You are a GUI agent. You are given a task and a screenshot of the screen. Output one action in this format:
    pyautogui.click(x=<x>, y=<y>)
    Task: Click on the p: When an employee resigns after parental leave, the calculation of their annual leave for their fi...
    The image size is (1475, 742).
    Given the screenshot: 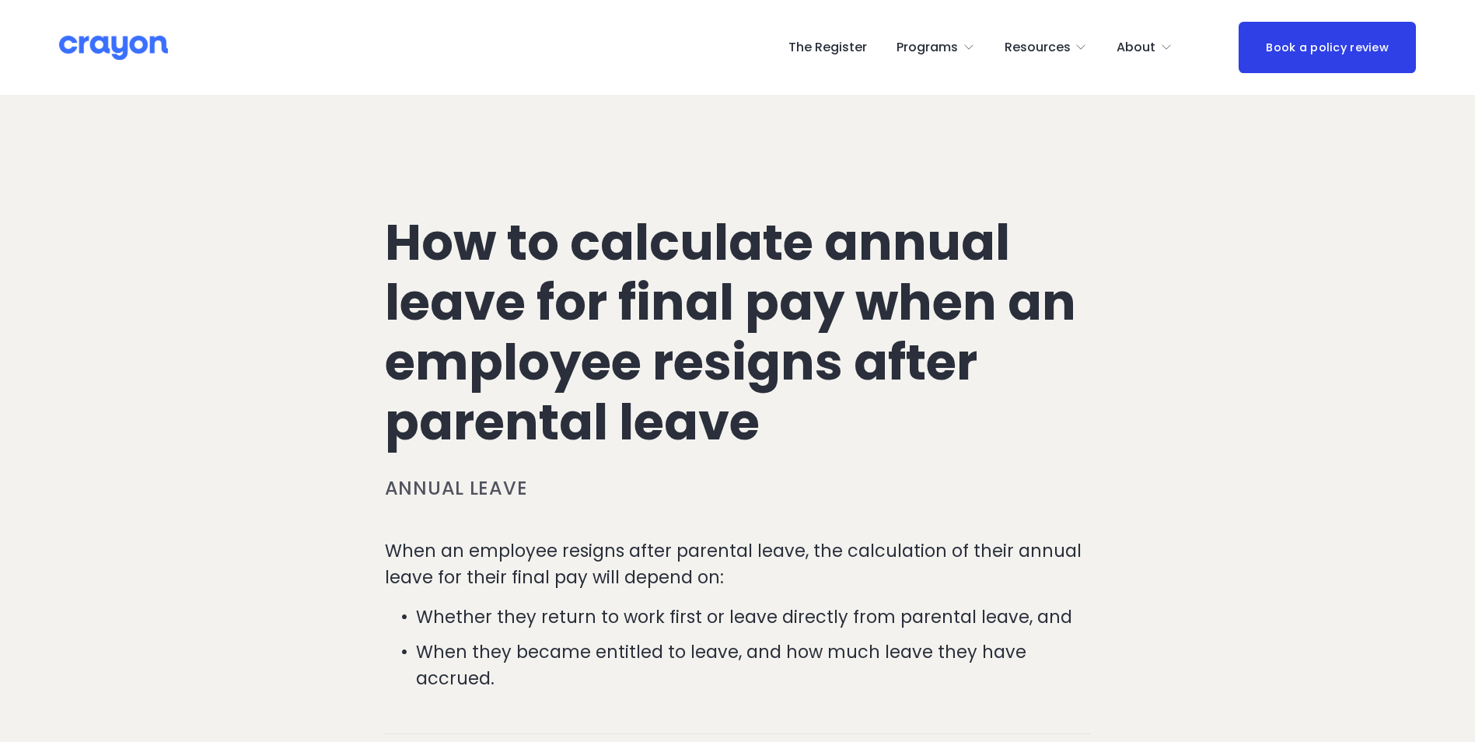 What is the action you would take?
    pyautogui.click(x=738, y=564)
    